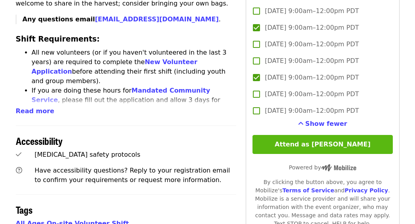  Describe the element at coordinates (114, 67) in the screenshot. I see `a: New Volunteer Application` at that location.